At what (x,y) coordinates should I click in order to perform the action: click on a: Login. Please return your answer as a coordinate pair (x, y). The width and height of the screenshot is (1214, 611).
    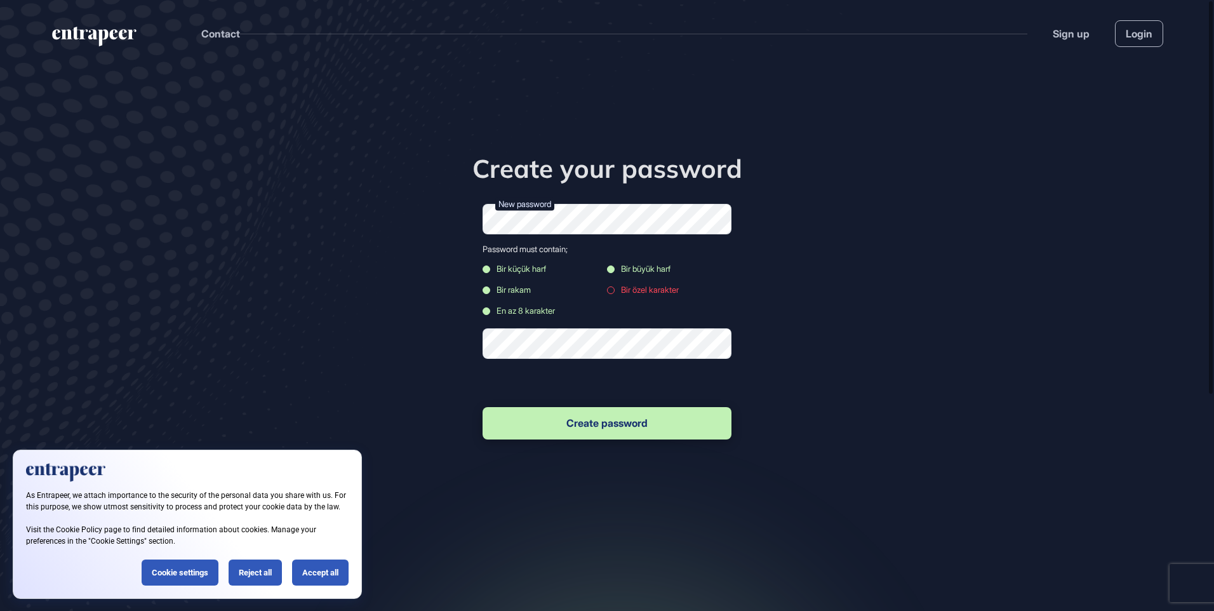
    Looking at the image, I should click on (1139, 34).